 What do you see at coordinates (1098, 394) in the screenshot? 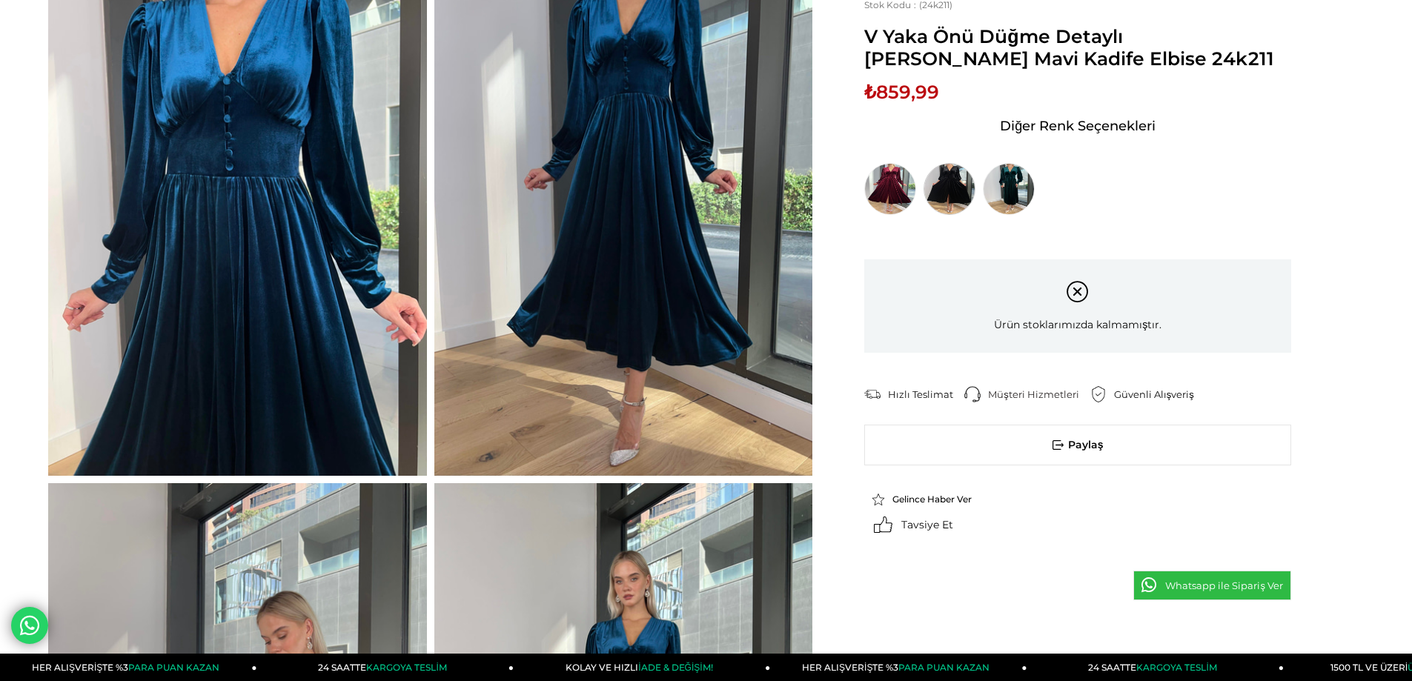
I see `img: security.png` at bounding box center [1098, 394].